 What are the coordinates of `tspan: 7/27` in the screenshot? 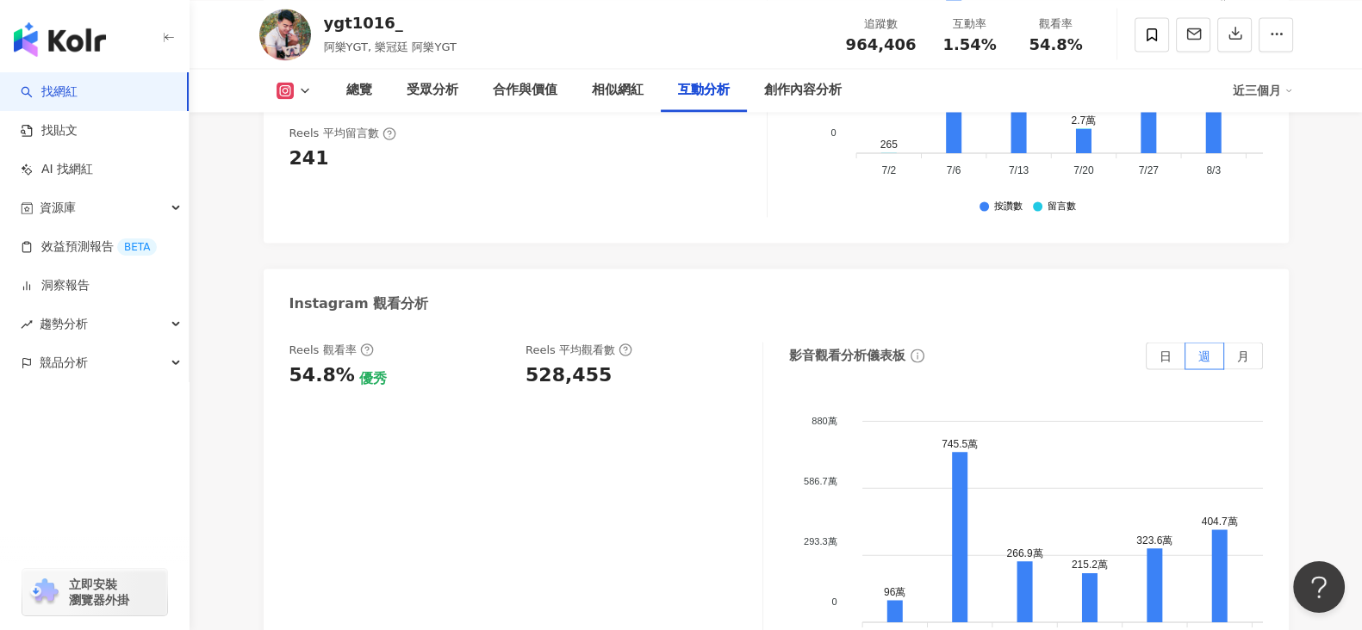 It's located at (1149, 170).